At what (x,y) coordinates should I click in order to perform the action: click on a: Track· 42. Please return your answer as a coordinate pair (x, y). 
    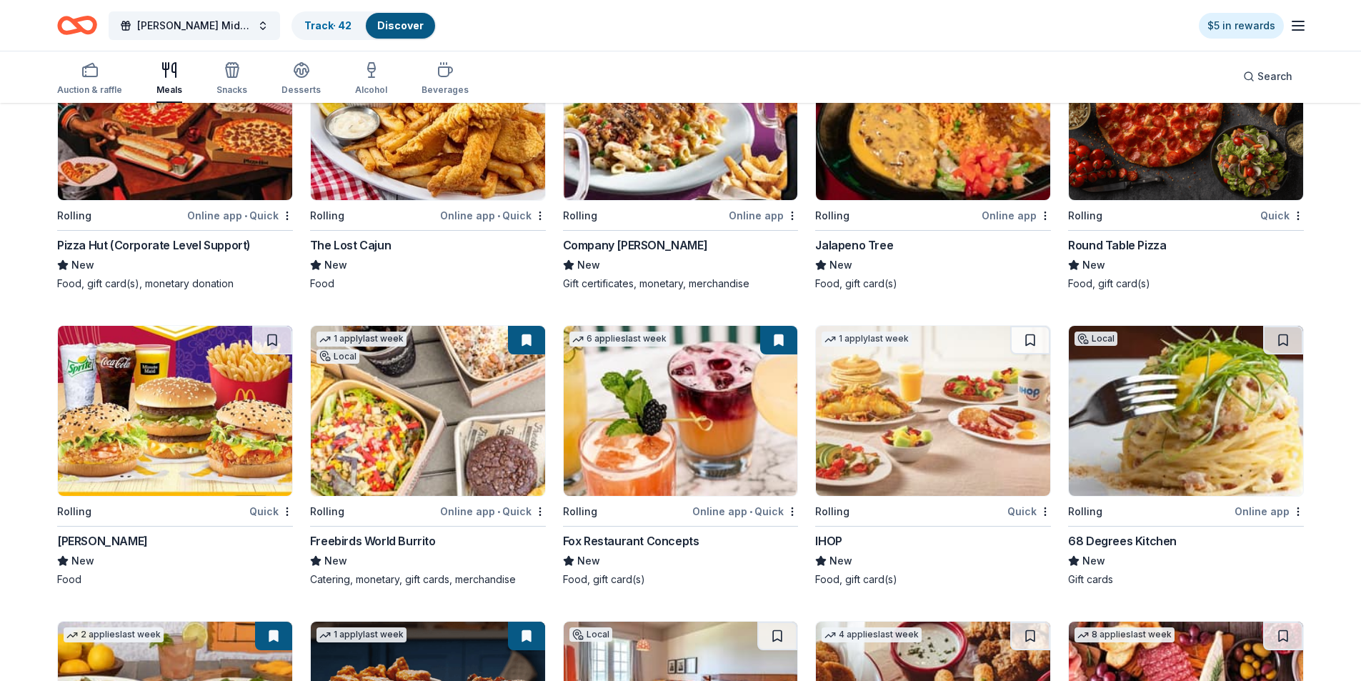
    Looking at the image, I should click on (328, 25).